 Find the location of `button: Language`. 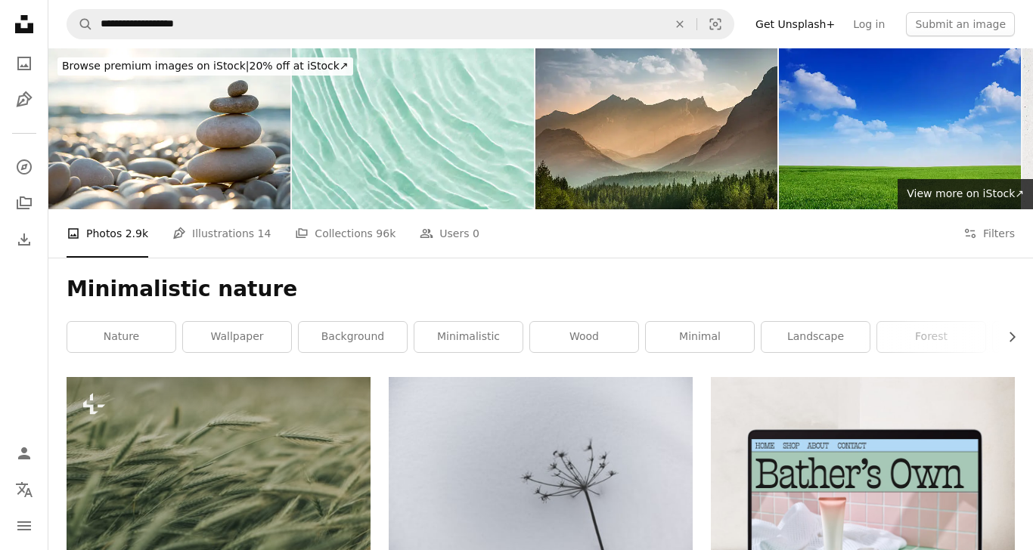

button: Language is located at coordinates (24, 490).